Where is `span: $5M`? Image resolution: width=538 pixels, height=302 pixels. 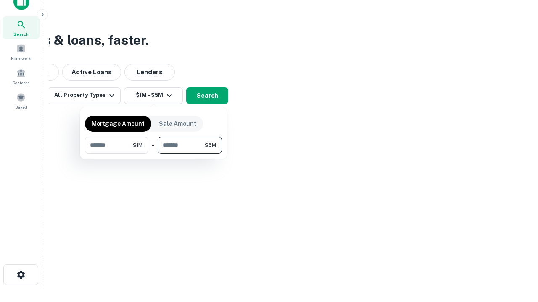
span: $5M is located at coordinates (210, 145).